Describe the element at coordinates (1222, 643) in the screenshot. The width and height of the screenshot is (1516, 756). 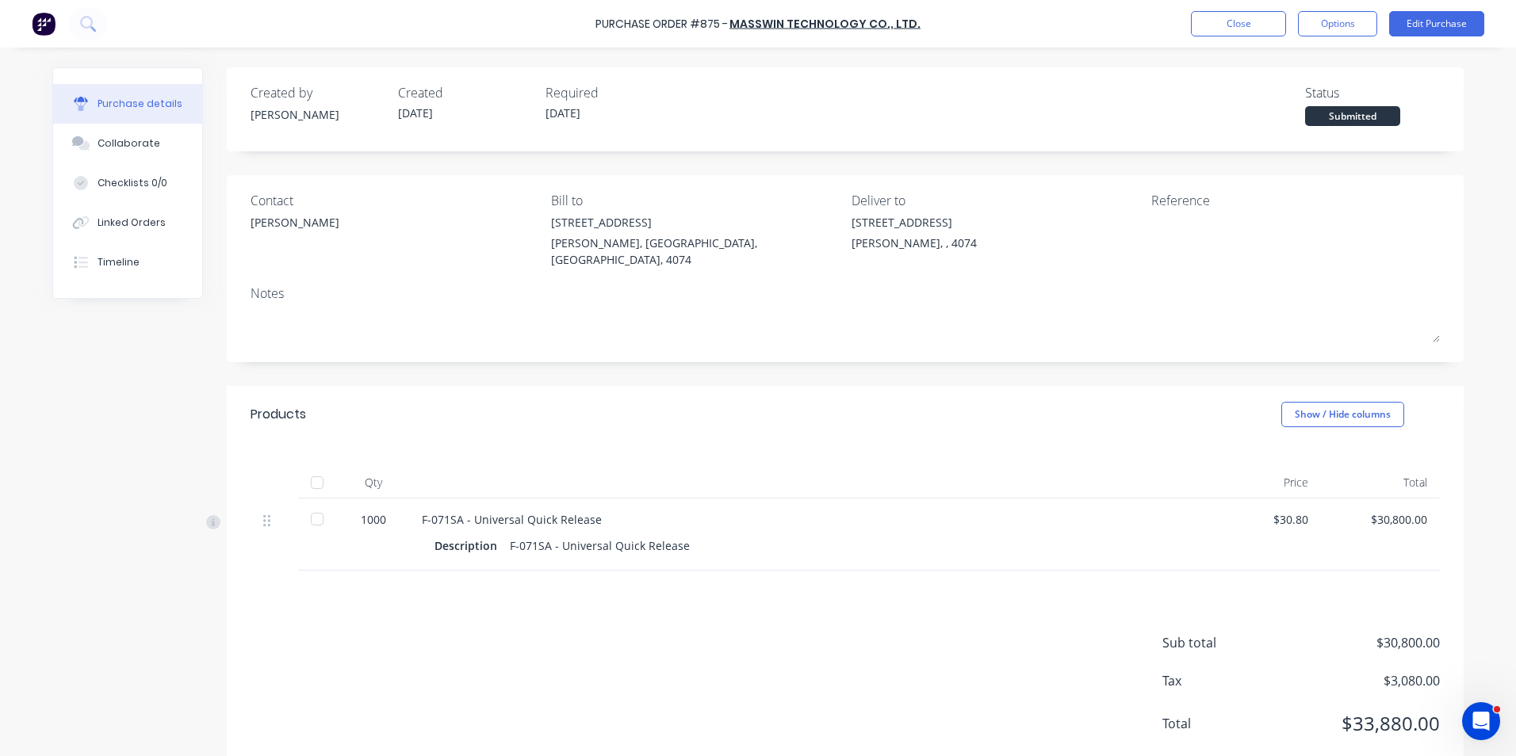
I see `span: Sub total` at that location.